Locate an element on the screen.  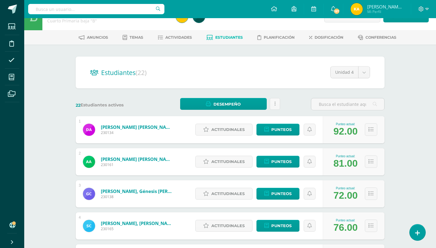
span: 230134 is located at coordinates (137, 133).